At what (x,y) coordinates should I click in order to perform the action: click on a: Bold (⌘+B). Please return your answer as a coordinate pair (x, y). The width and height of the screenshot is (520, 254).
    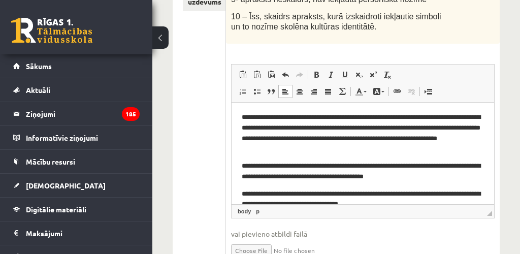
    Looking at the image, I should click on (316, 75).